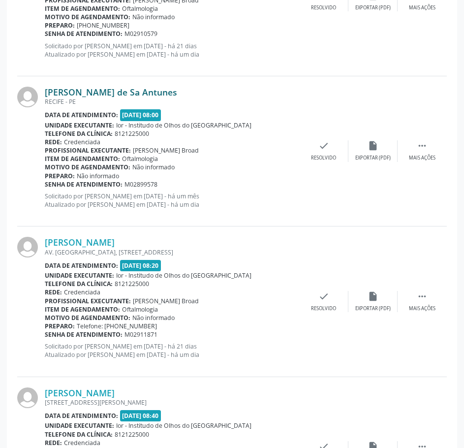 The height and width of the screenshot is (448, 464). Describe the element at coordinates (141, 184) in the screenshot. I see `span: M02899578` at that location.